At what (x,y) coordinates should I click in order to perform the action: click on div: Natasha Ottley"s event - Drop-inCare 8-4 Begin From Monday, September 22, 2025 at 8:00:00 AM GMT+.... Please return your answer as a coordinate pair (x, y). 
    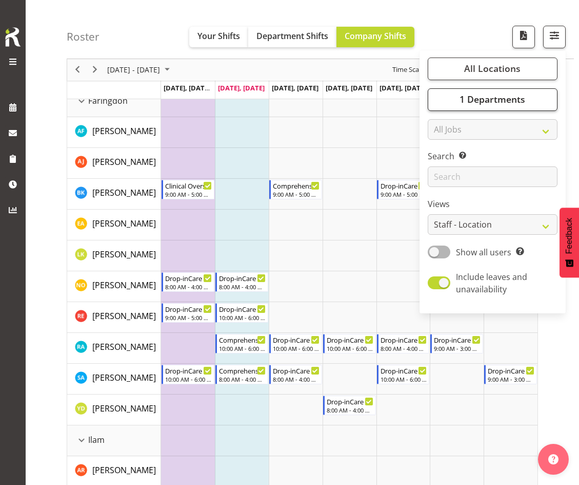
    Looking at the image, I should click on (188, 282).